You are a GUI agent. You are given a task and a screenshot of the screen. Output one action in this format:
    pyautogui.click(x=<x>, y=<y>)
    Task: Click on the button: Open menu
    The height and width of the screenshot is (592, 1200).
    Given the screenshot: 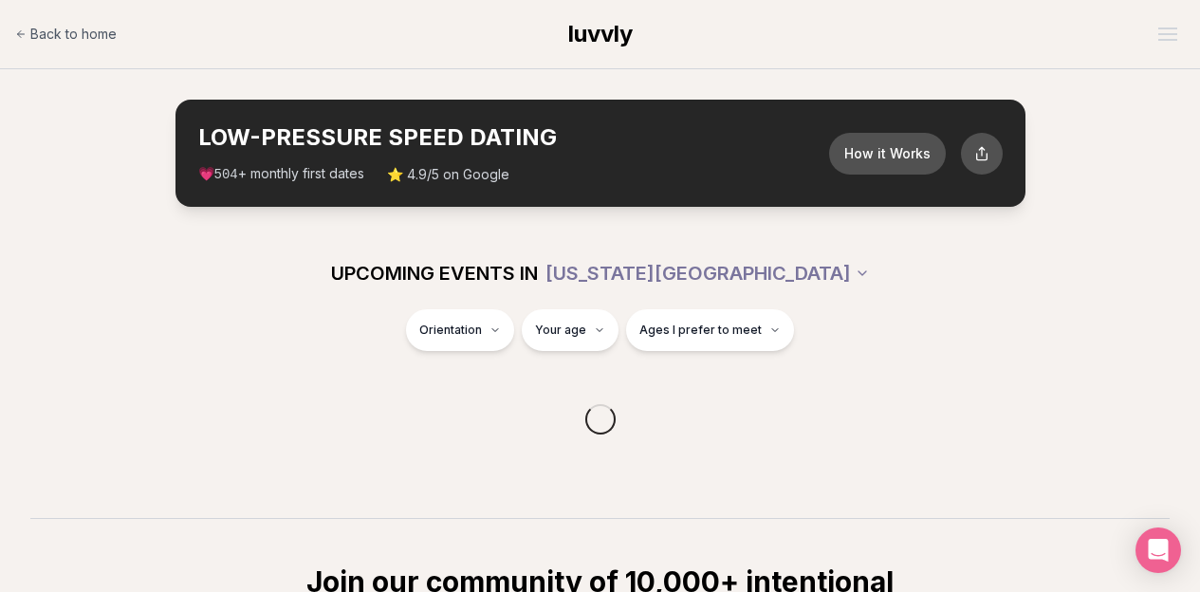 What is the action you would take?
    pyautogui.click(x=1168, y=34)
    